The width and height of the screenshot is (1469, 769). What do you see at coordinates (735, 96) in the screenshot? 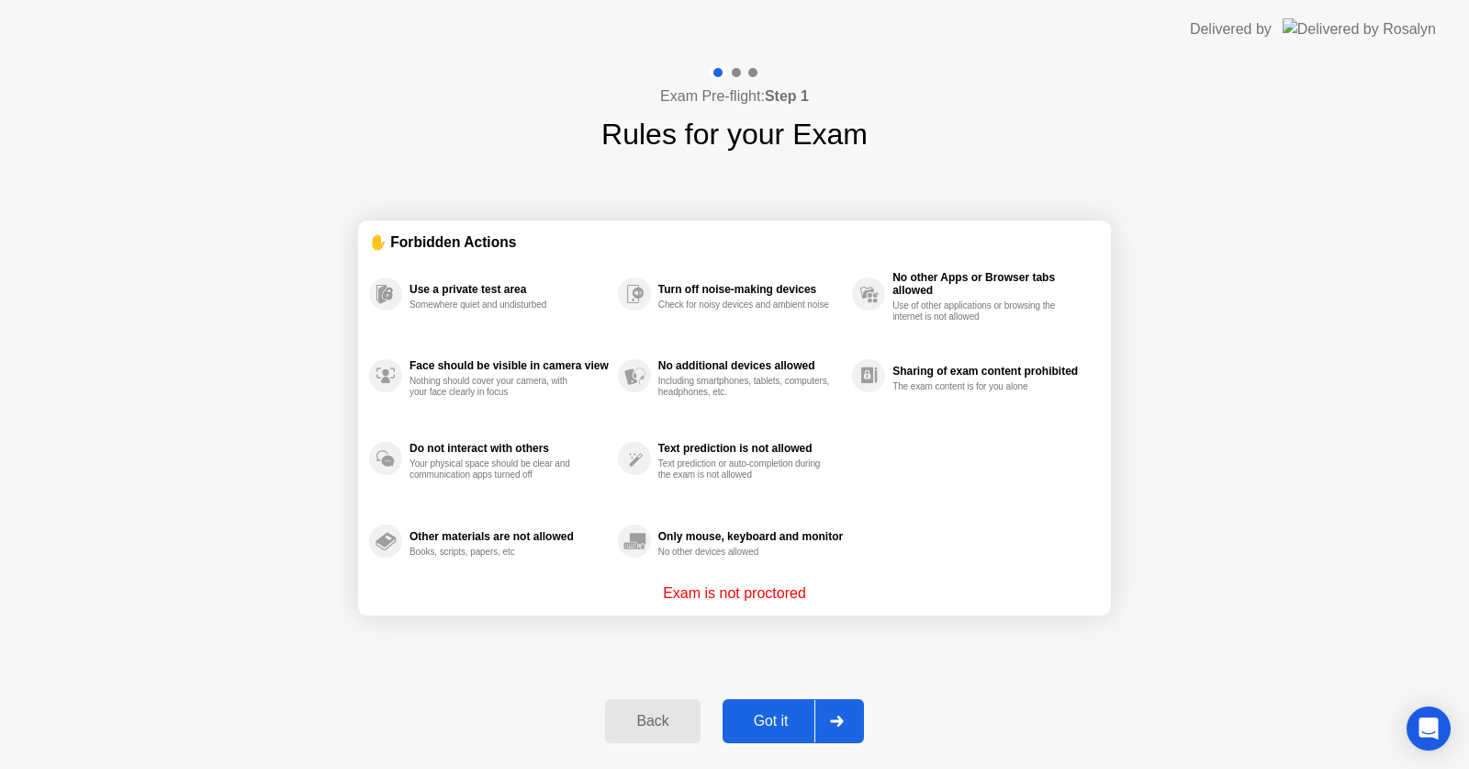
I see `h4: Exam Pre-flight:` at bounding box center [735, 96].